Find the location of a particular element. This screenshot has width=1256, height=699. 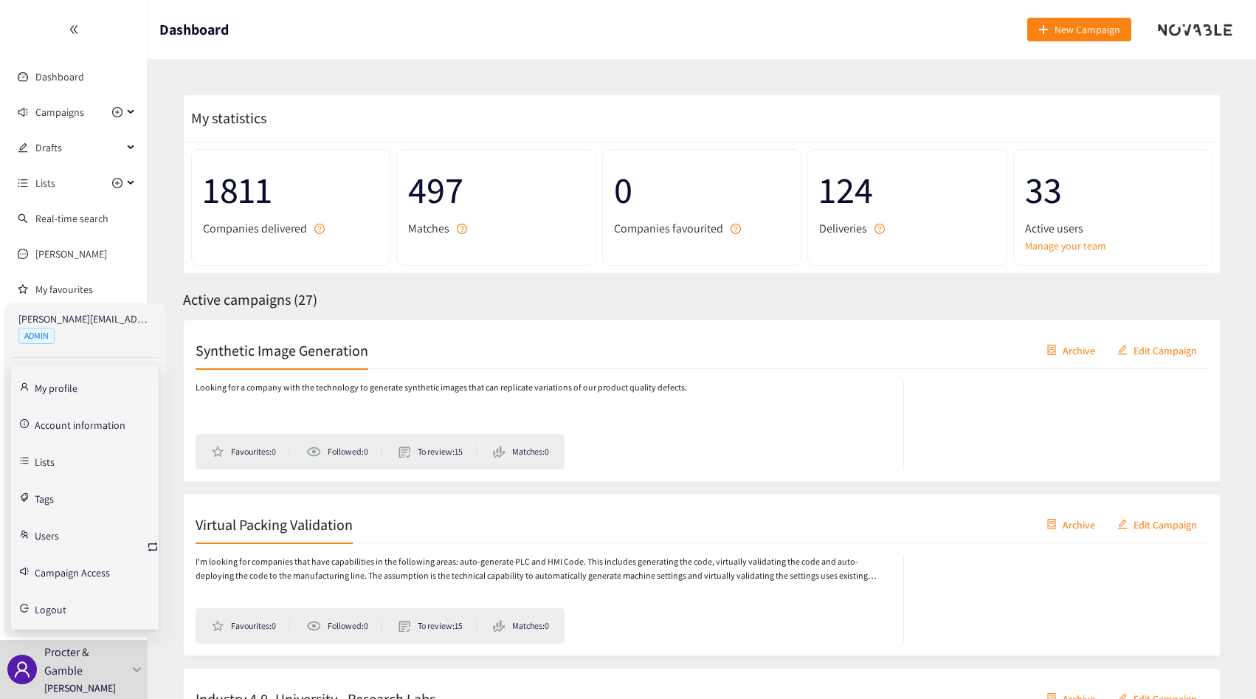

span: logout is located at coordinates (24, 608).